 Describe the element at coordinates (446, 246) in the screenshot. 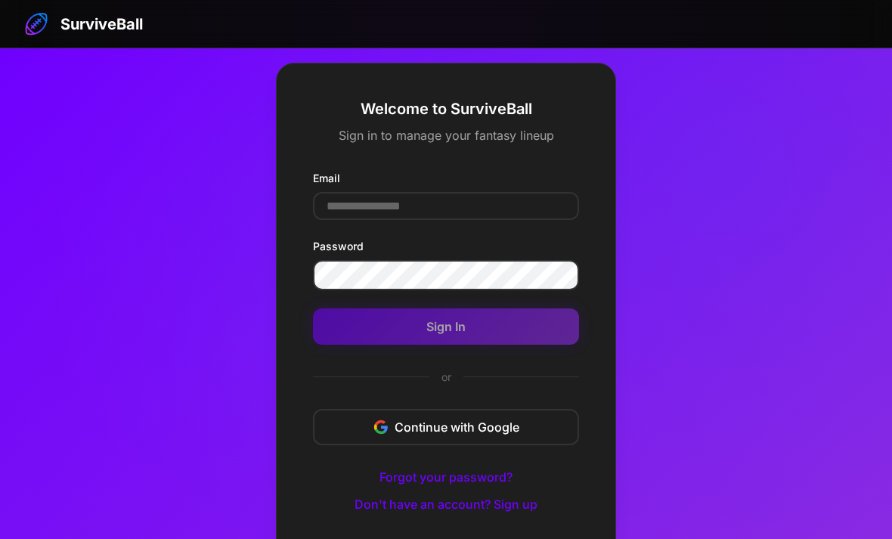

I see `label: Password` at that location.